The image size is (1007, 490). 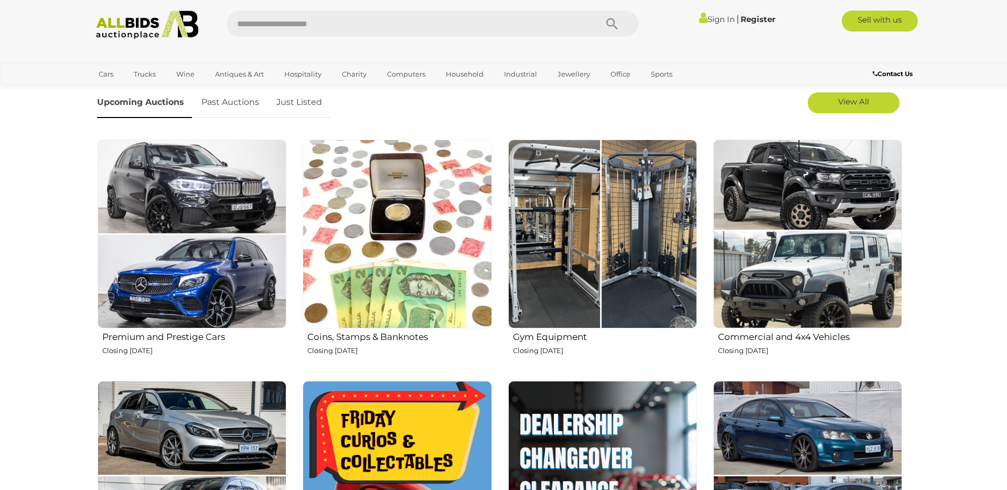 What do you see at coordinates (853, 101) in the screenshot?
I see `span: View All` at bounding box center [853, 101].